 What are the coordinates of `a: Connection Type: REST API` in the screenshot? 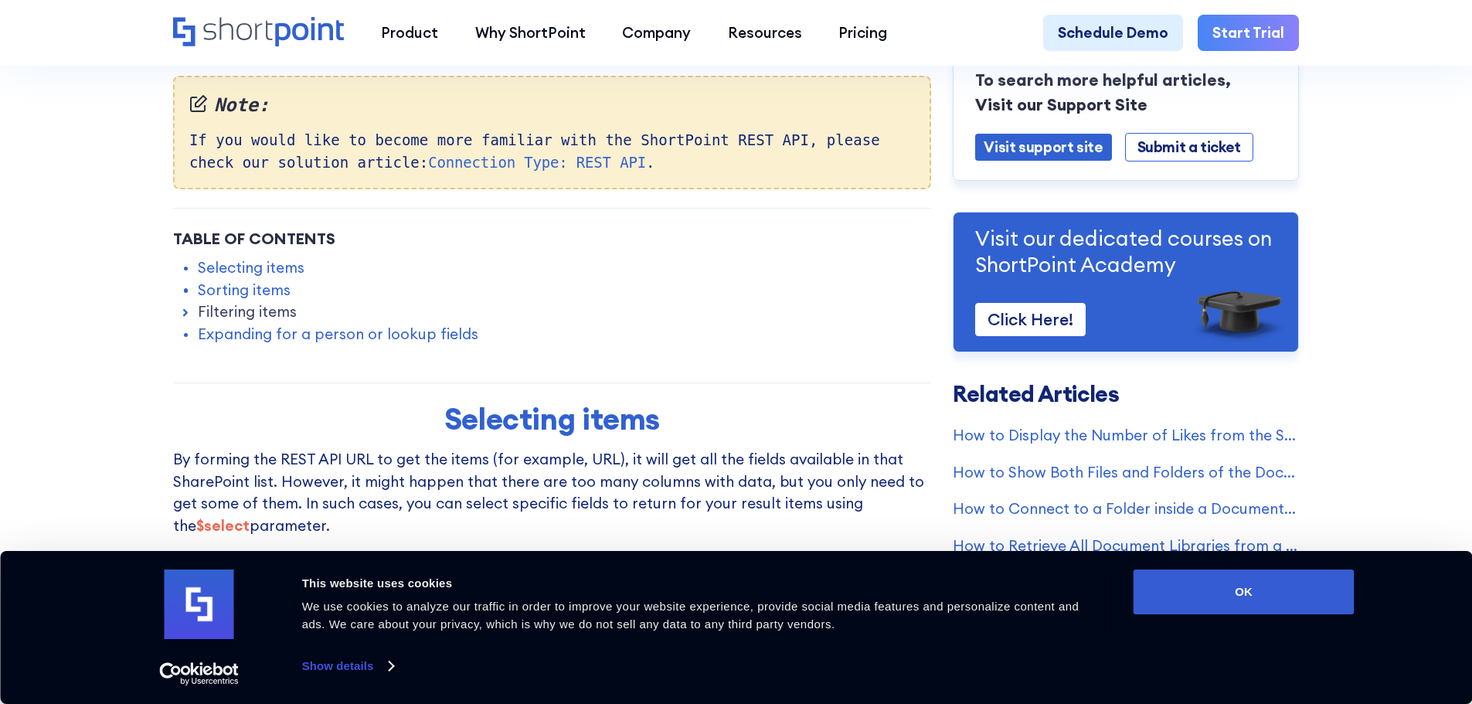 It's located at (537, 162).